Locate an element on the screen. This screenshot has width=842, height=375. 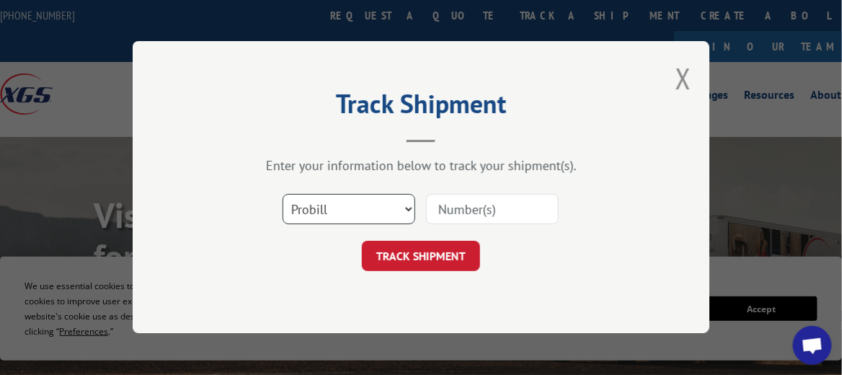
input: Number(s) is located at coordinates (492, 210).